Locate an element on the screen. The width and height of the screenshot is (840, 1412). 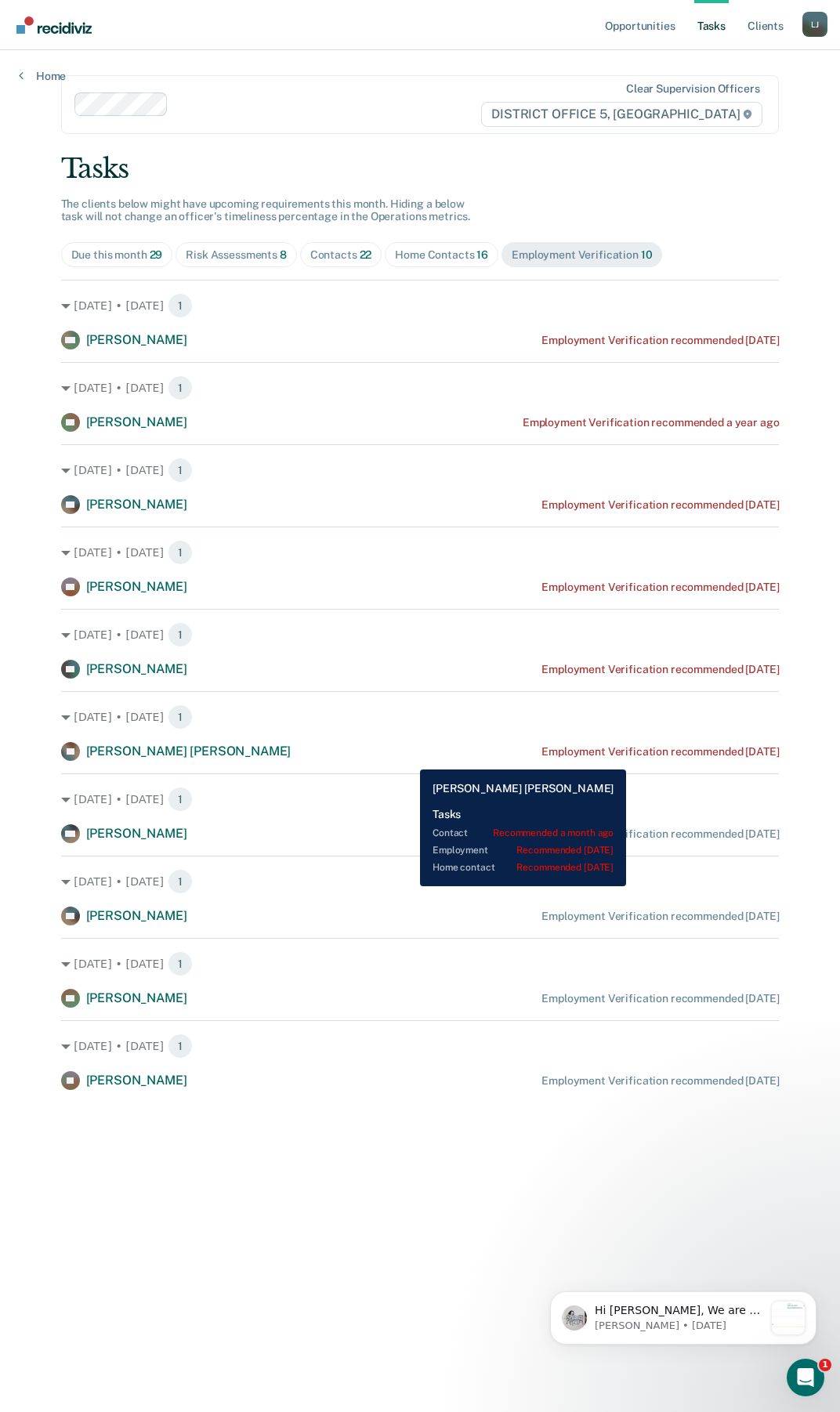
div: Risk Assessments is located at coordinates (235, 255).